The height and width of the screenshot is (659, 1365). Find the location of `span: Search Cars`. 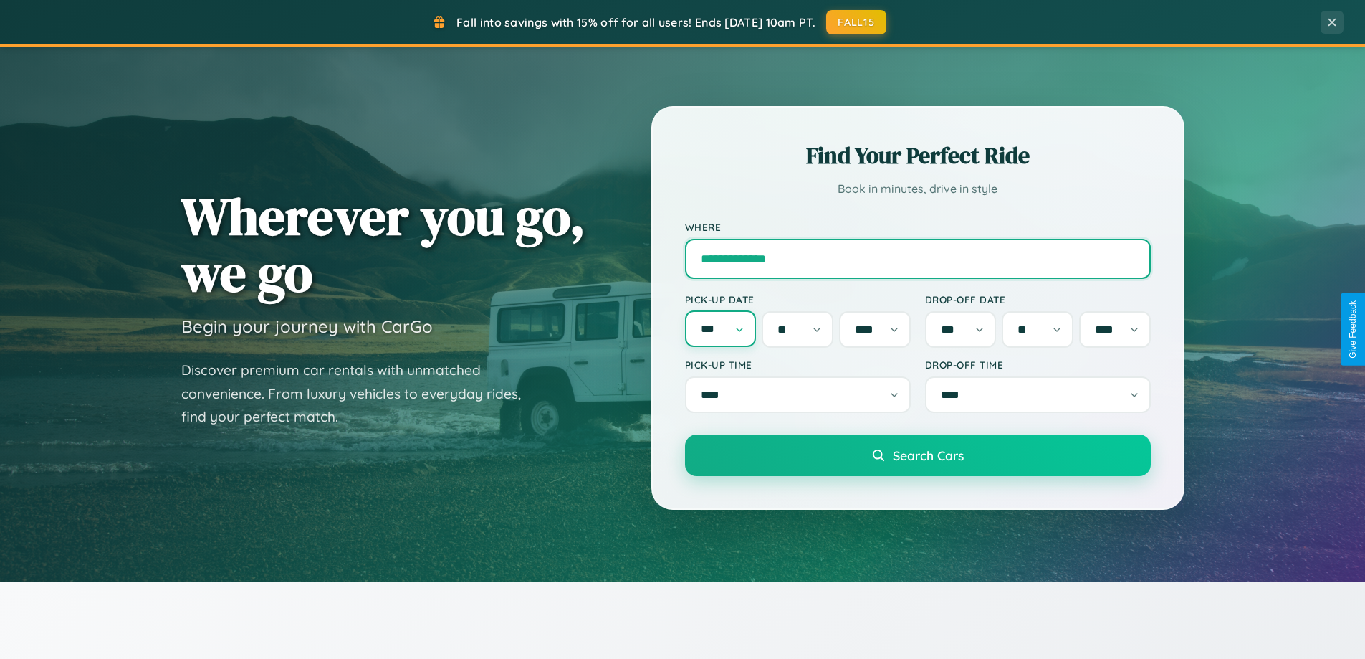

span: Search Cars is located at coordinates (928, 455).